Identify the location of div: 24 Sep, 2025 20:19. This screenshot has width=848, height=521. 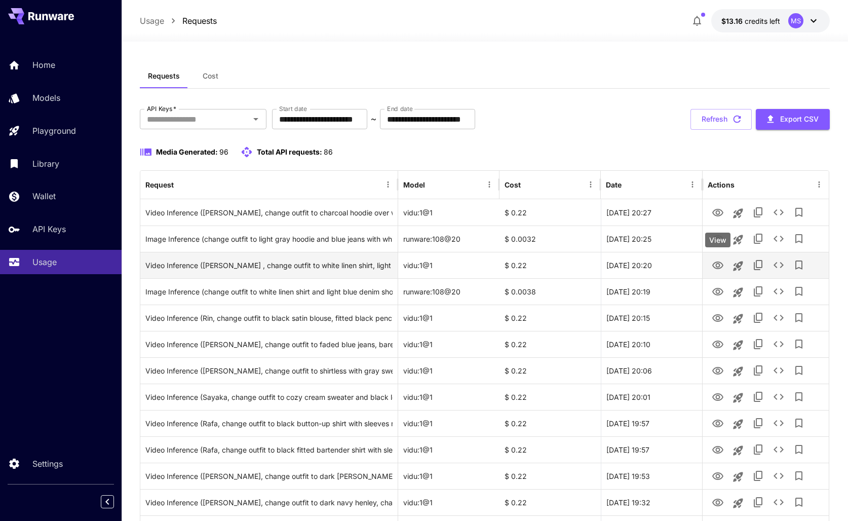
(651, 291).